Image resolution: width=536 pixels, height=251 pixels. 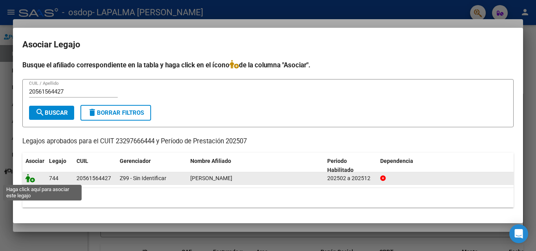 What do you see at coordinates (116, 113) in the screenshot?
I see `button: Borrar Filtros` at bounding box center [116, 113].